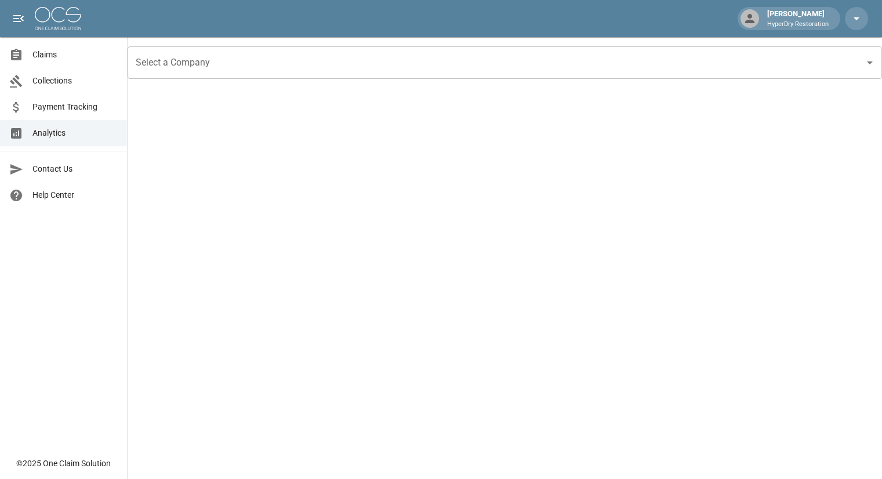 This screenshot has width=882, height=479. What do you see at coordinates (19, 19) in the screenshot?
I see `button: open drawer` at bounding box center [19, 19].